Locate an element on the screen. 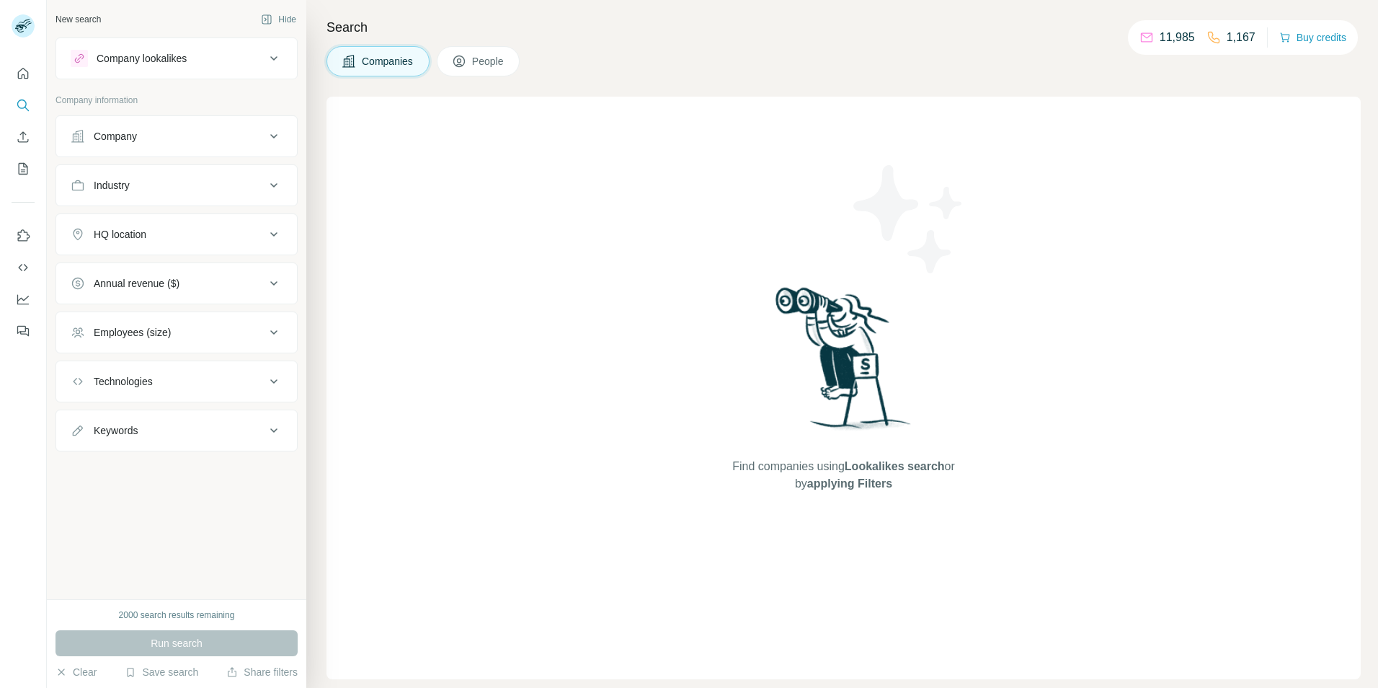 This screenshot has width=1378, height=688. p: Company information is located at coordinates (177, 100).